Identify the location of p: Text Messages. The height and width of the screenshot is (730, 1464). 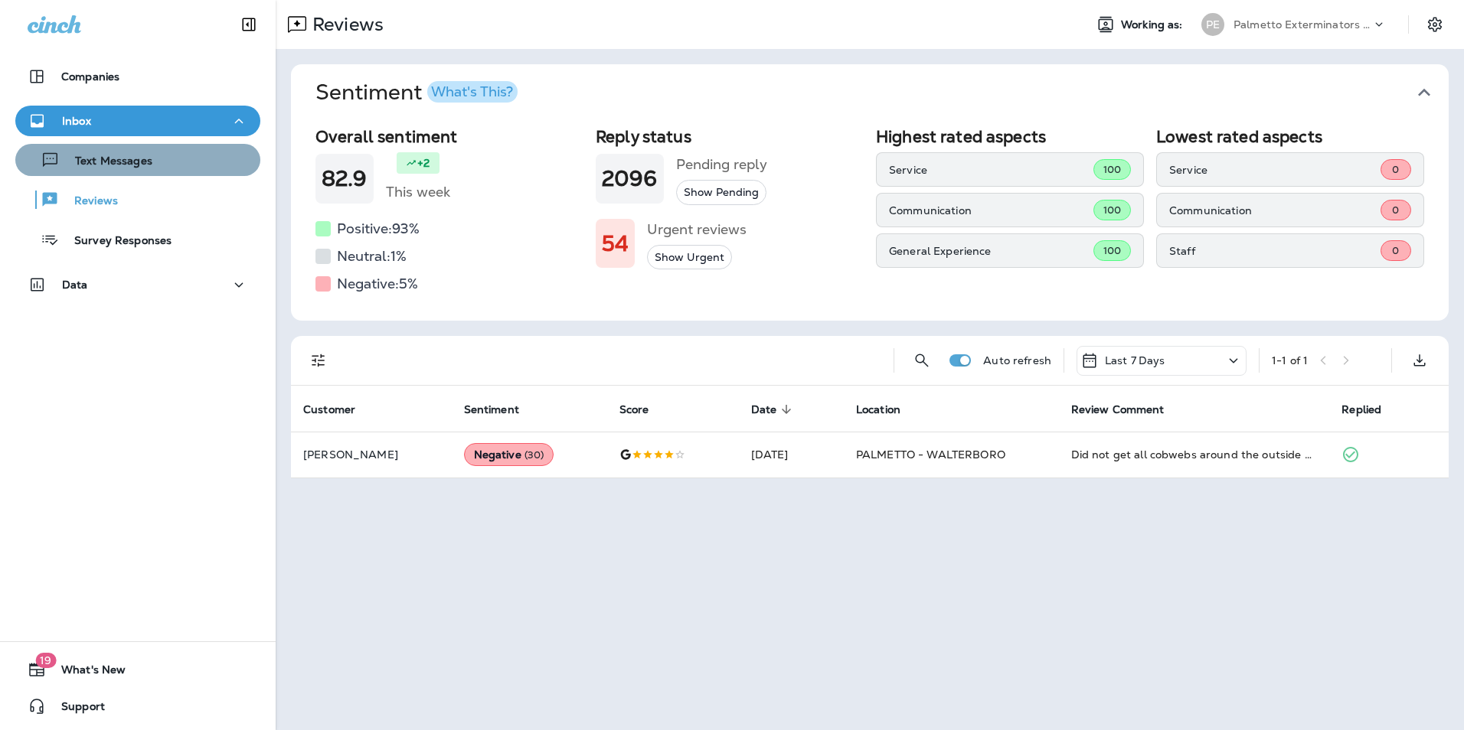
(106, 162).